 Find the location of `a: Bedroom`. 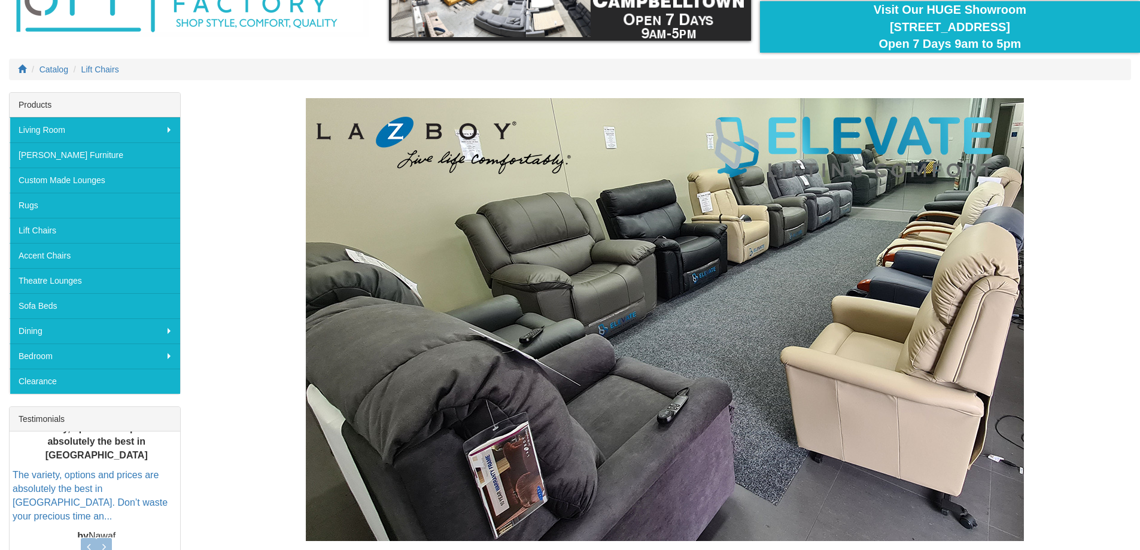

a: Bedroom is located at coordinates (95, 356).